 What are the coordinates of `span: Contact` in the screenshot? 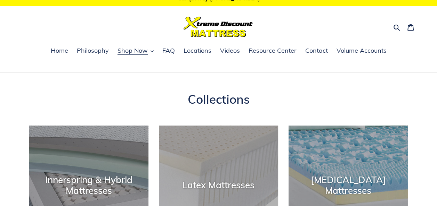 It's located at (316, 51).